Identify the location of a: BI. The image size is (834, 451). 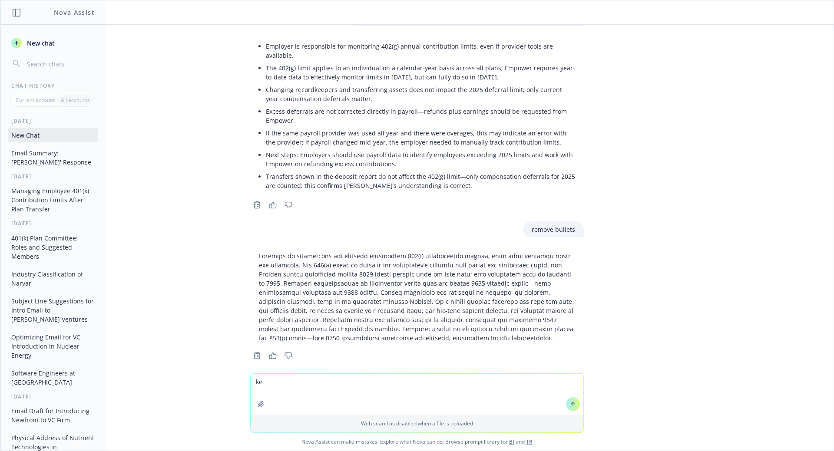
(512, 442).